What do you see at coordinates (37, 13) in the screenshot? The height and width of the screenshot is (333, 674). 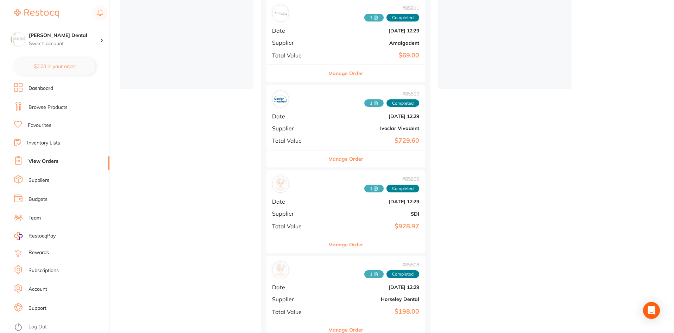 I see `a: Restocq Logo` at bounding box center [37, 13].